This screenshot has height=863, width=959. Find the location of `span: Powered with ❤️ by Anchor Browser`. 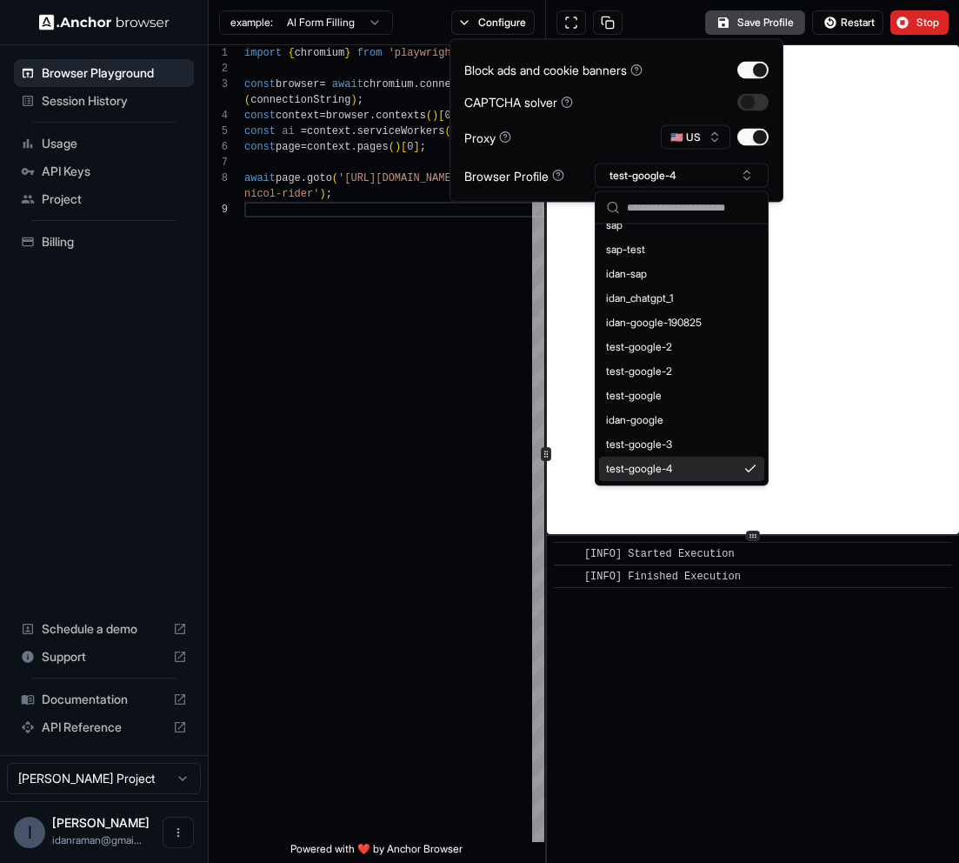

span: Powered with ❤️ by Anchor Browser is located at coordinates (377, 852).